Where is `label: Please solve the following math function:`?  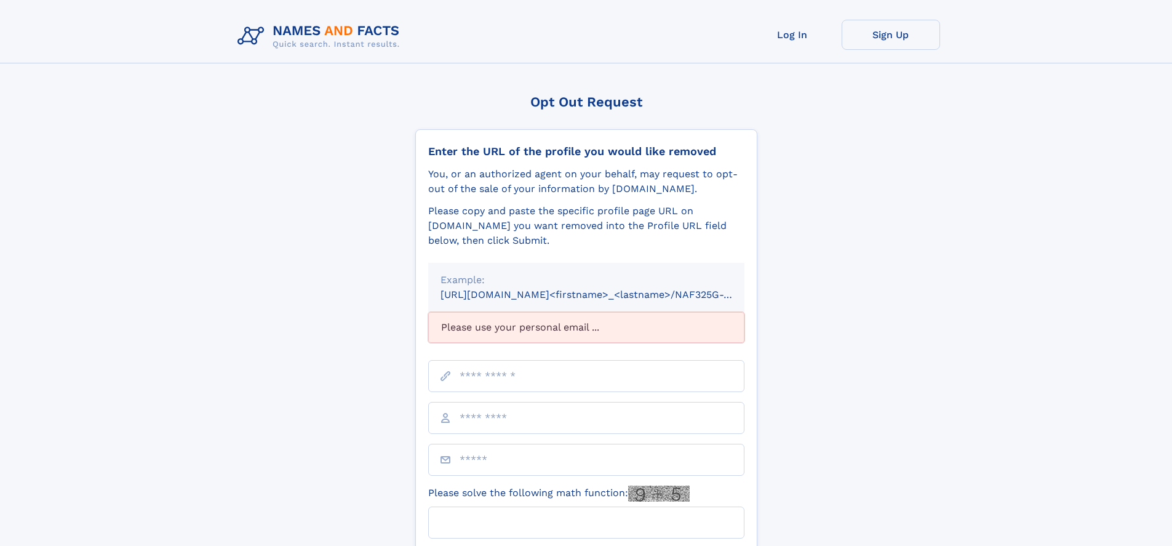 label: Please solve the following math function: is located at coordinates (559, 494).